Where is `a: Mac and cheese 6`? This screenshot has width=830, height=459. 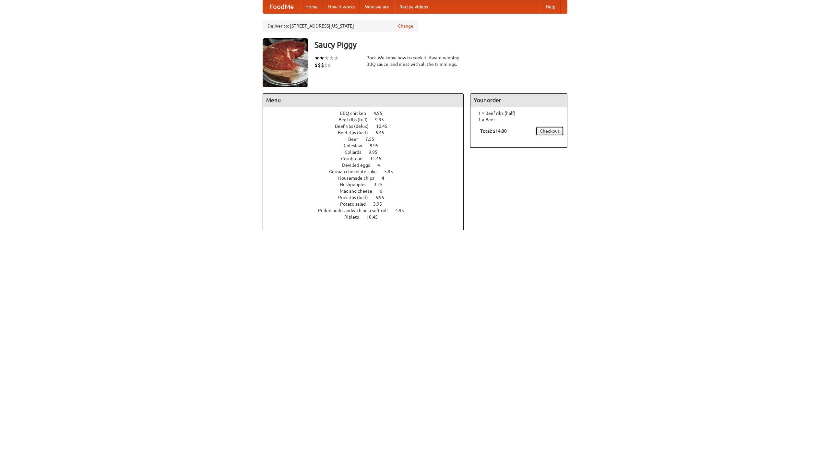
a: Mac and cheese 6 is located at coordinates (367, 191).